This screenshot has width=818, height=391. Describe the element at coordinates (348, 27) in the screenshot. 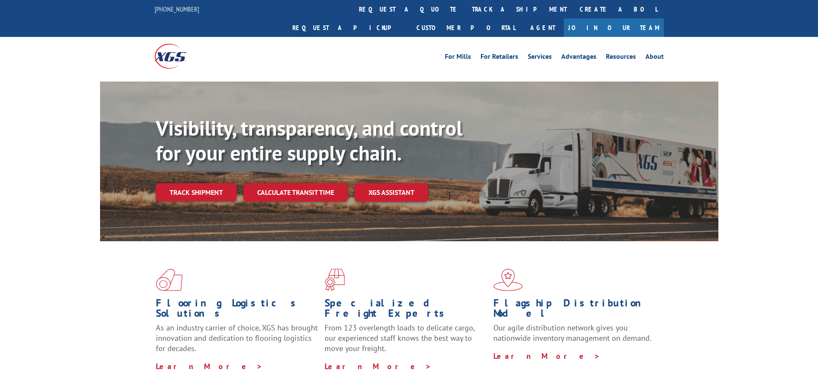

I see `a: Request a pickup` at that location.